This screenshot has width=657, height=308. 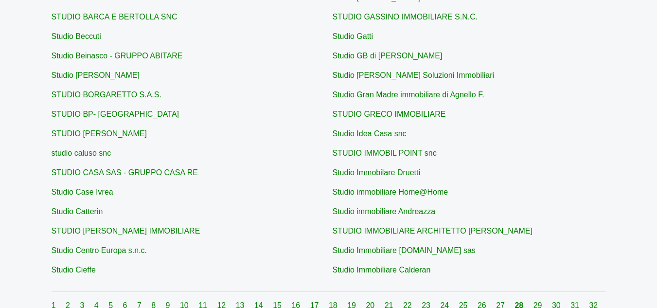 What do you see at coordinates (353, 36) in the screenshot?
I see `a: Studio Gatti` at bounding box center [353, 36].